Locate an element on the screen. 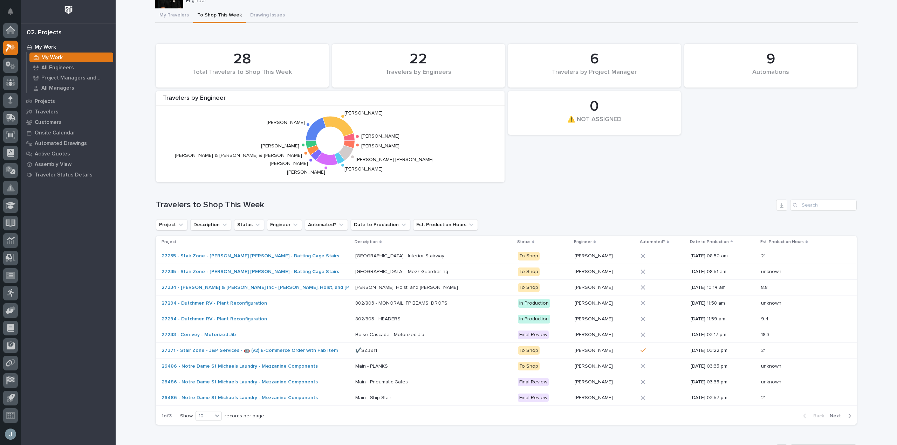 The image size is (897, 445). div: Travelers by Engineer is located at coordinates (330, 100).